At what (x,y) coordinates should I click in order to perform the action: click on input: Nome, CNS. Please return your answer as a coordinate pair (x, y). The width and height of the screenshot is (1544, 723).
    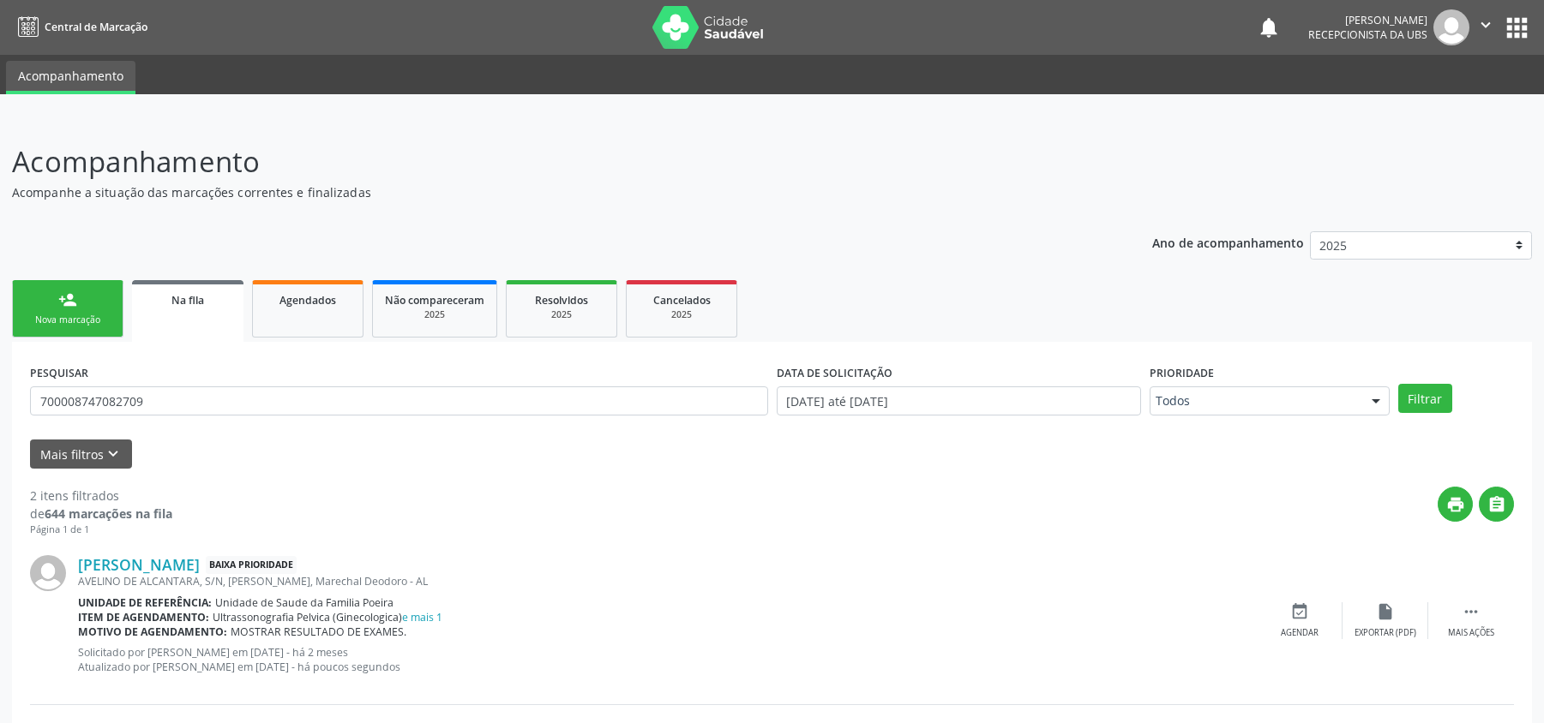
    Looking at the image, I should click on (399, 401).